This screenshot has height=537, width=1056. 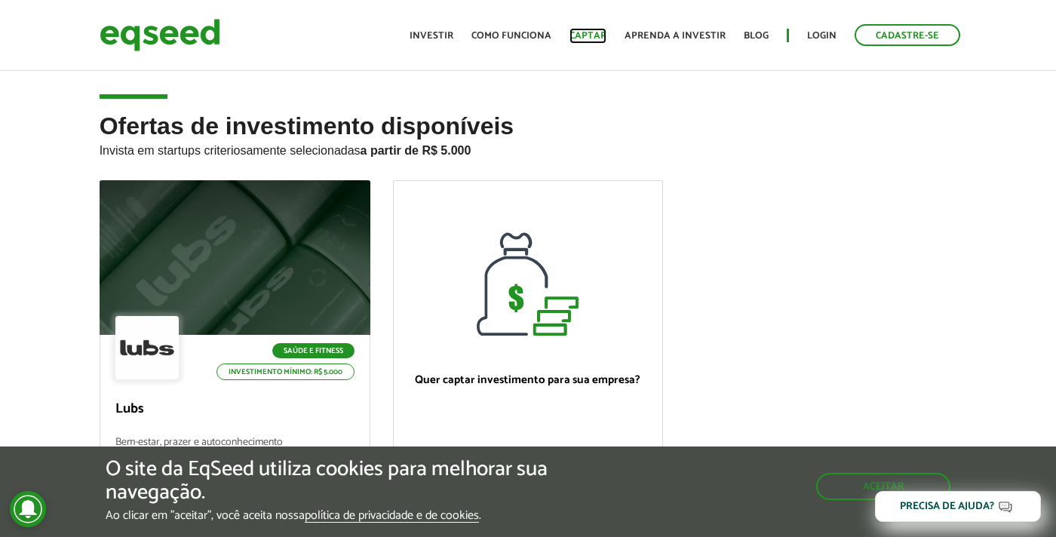 I want to click on p: Quer captar investimento para sua empresa?, so click(x=528, y=380).